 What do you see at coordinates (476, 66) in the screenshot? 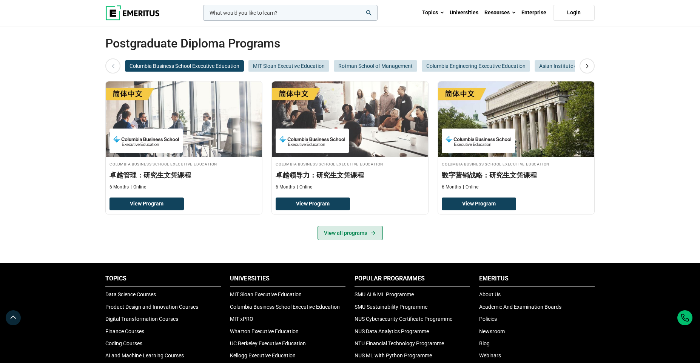
I see `span: Columbia Engineering Executive Education` at bounding box center [476, 66].